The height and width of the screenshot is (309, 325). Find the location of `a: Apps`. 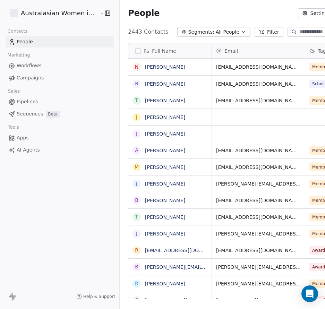

a: Apps is located at coordinates (60, 138).